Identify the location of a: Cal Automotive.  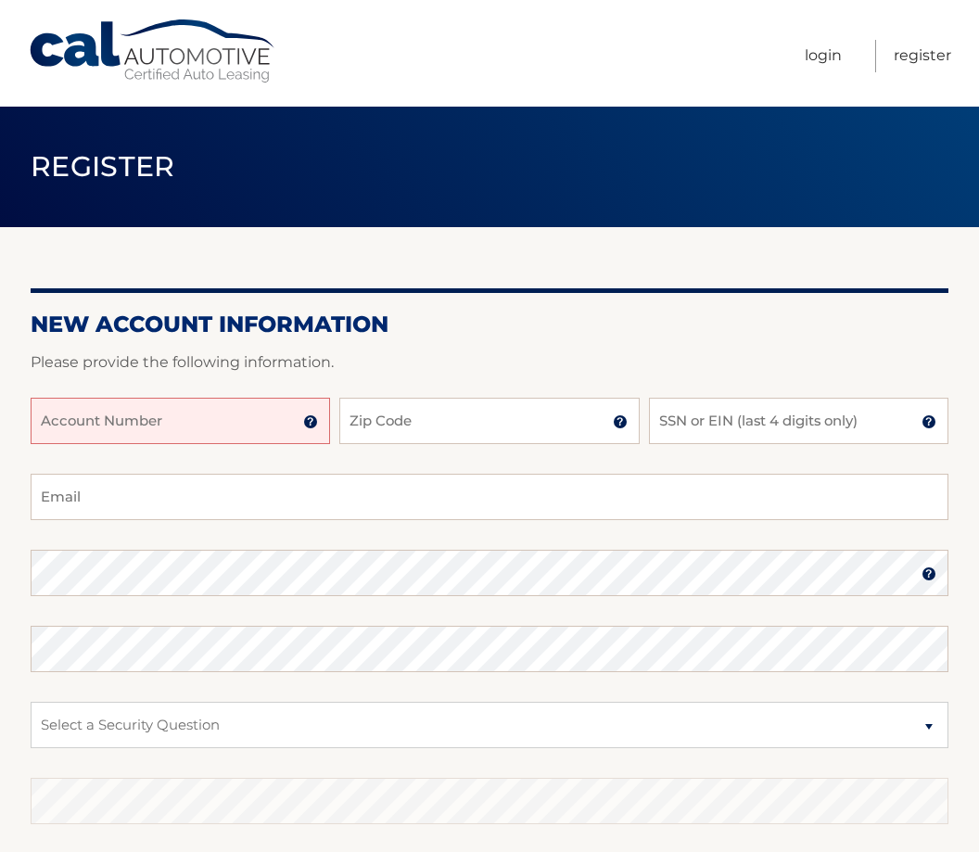
(153, 51).